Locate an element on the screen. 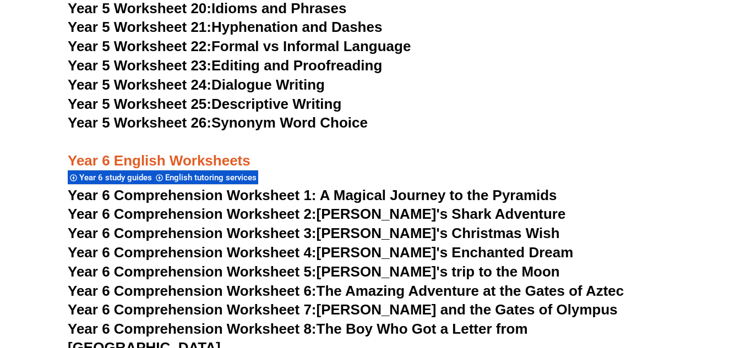 Image resolution: width=752 pixels, height=348 pixels. div: Chat Widget is located at coordinates (724, 322).